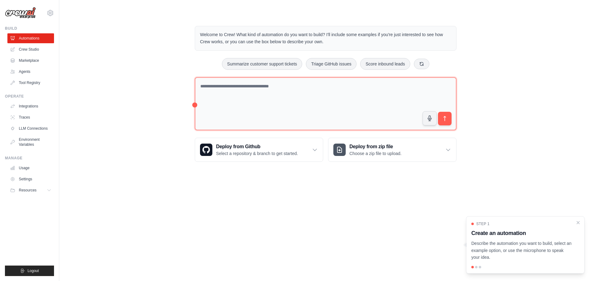 Image resolution: width=592 pixels, height=281 pixels. I want to click on a: Marketplace, so click(31, 61).